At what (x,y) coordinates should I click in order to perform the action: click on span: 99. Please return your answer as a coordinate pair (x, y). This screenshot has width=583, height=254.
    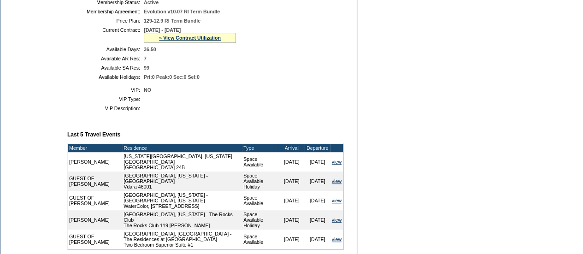
    Looking at the image, I should click on (147, 68).